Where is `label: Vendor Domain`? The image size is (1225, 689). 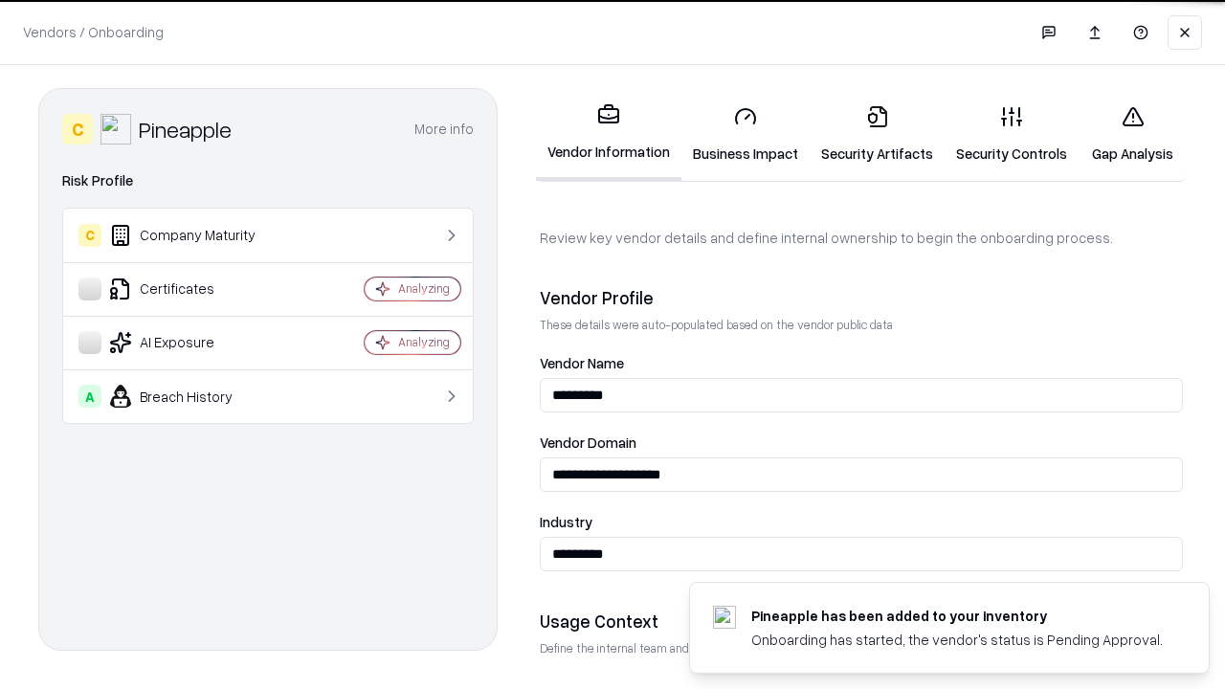
label: Vendor Domain is located at coordinates (862, 442).